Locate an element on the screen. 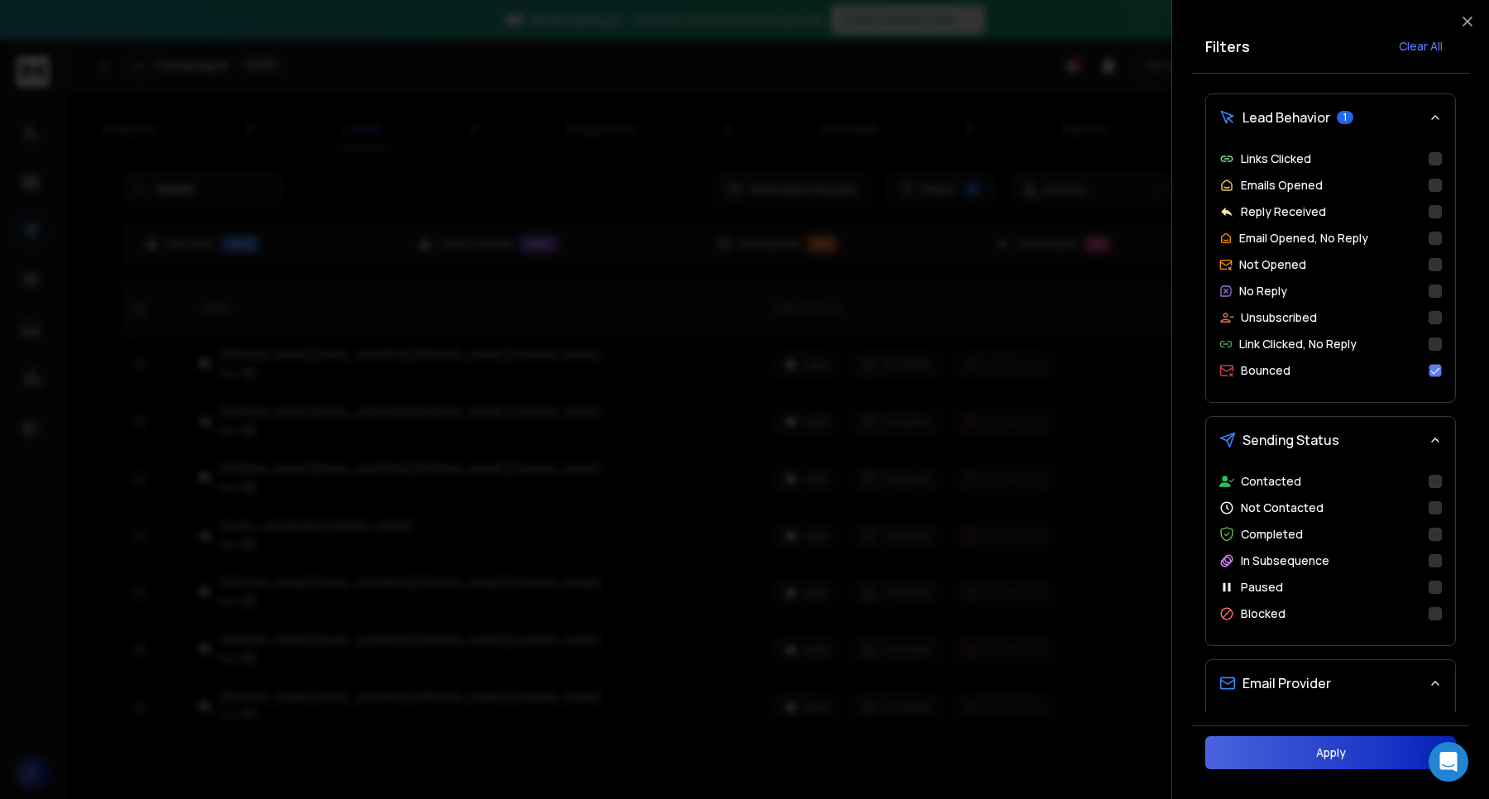 The image size is (1489, 799). button: Sending Status is located at coordinates (1331, 440).